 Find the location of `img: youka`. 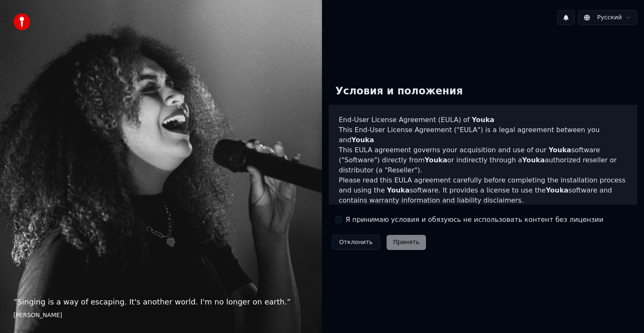

img: youka is located at coordinates (22, 22).